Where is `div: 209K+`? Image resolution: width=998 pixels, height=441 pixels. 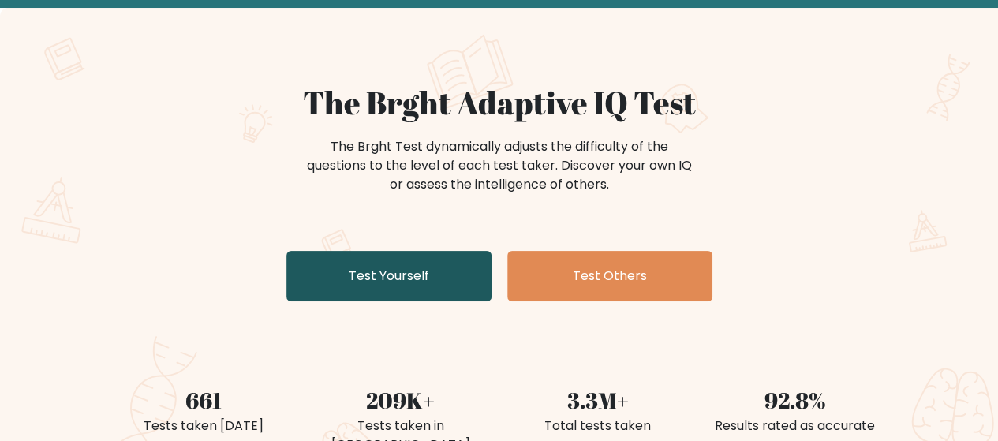 div: 209K+ is located at coordinates (401, 400).